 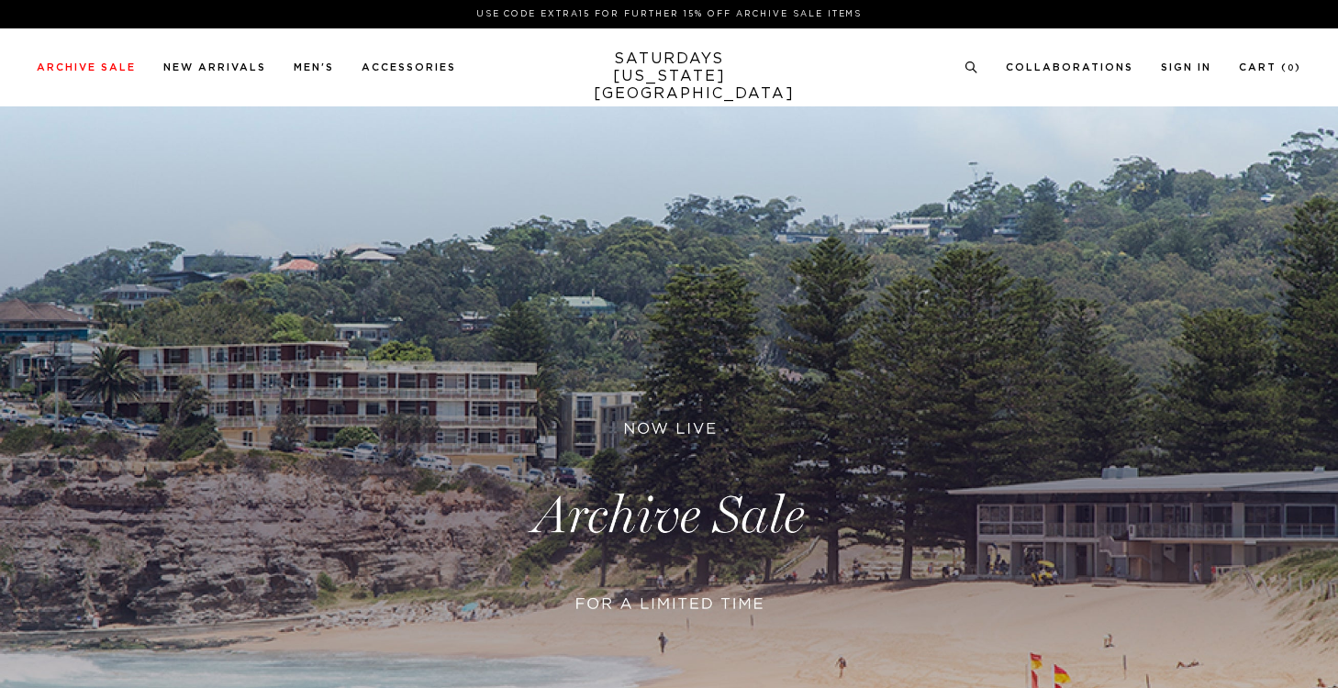 What do you see at coordinates (1291, 68) in the screenshot?
I see `small: 0` at bounding box center [1291, 68].